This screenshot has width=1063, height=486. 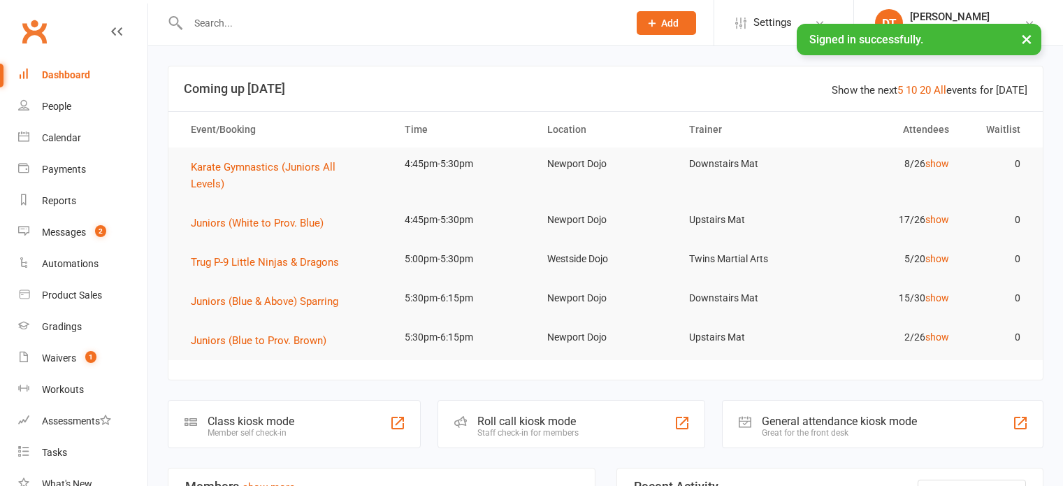 What do you see at coordinates (265, 262) in the screenshot?
I see `span: Trug P-9 Little Ninjas & Dragons` at bounding box center [265, 262].